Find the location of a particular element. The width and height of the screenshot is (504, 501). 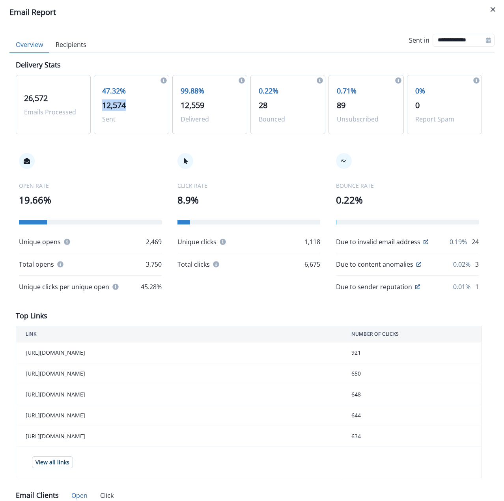

p: Total opens is located at coordinates (36, 264).